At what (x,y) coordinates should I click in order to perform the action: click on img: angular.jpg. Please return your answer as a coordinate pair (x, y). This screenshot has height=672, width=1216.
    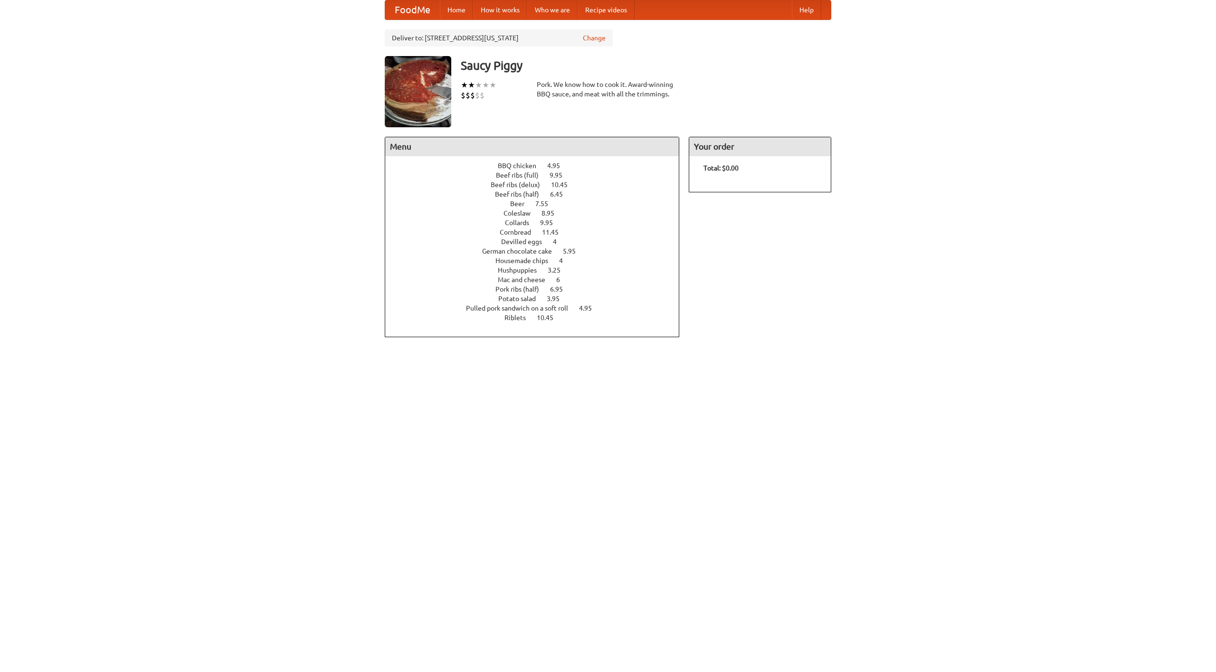
    Looking at the image, I should click on (418, 92).